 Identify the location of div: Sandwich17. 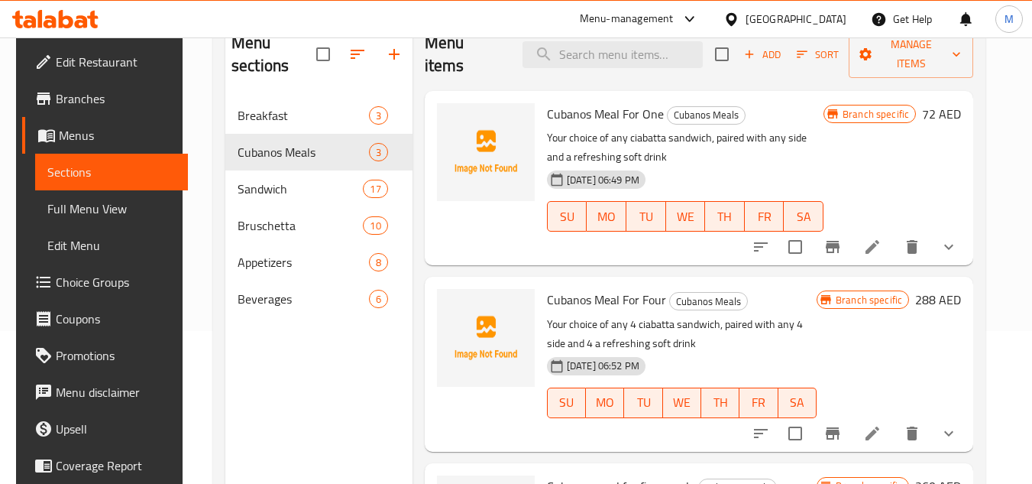
(319, 189).